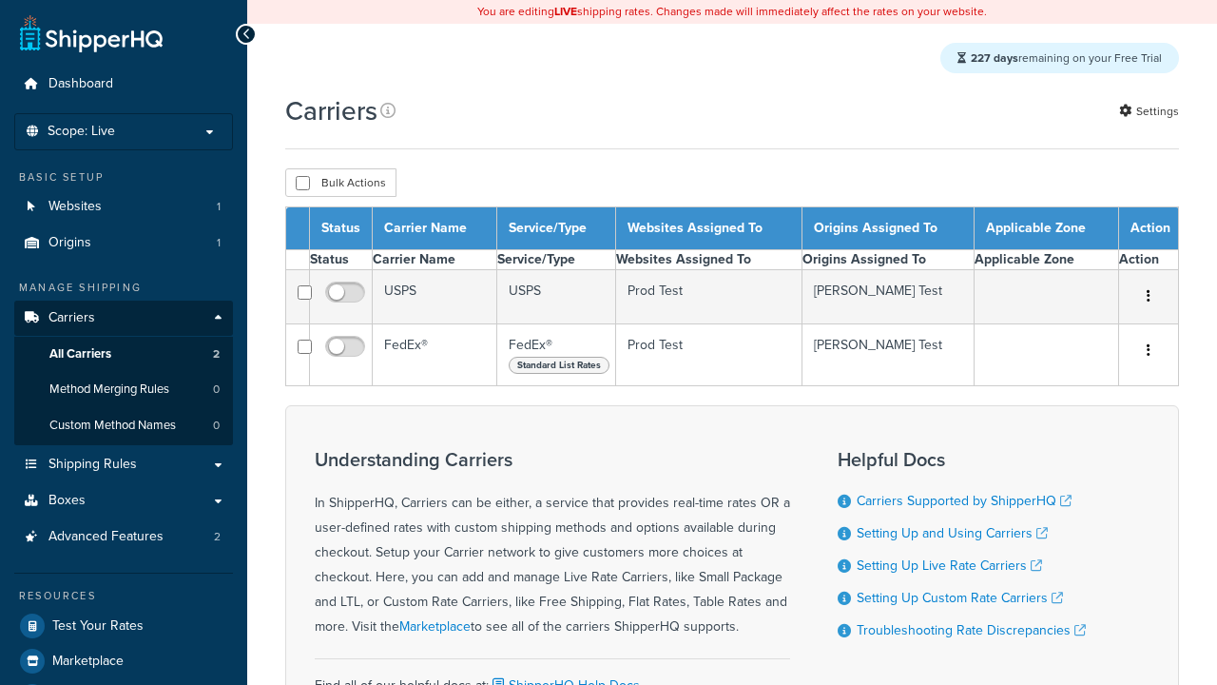 This screenshot has width=1217, height=685. Describe the element at coordinates (995, 58) in the screenshot. I see `strong: 227 days` at that location.